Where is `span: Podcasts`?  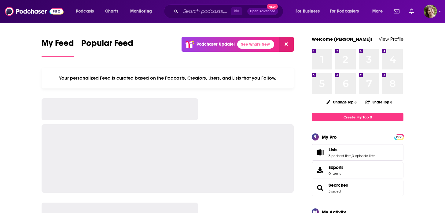 span: Podcasts is located at coordinates (85, 11).